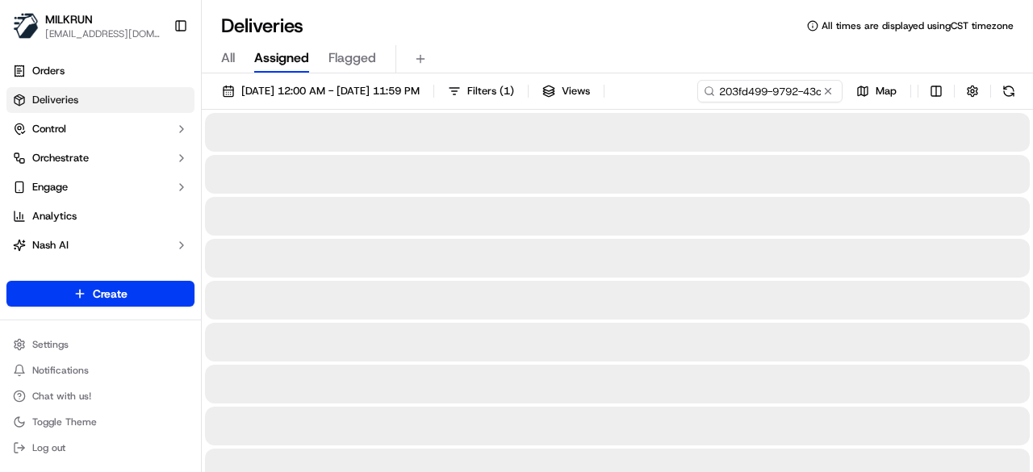  What do you see at coordinates (100, 371) in the screenshot?
I see `button: Notifications` at bounding box center [100, 371].